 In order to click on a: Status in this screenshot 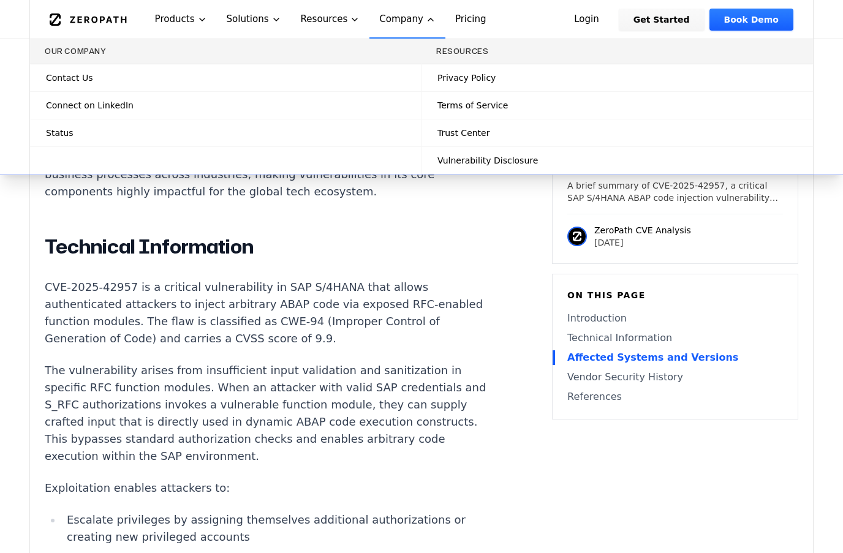, I will do `click(225, 133)`.